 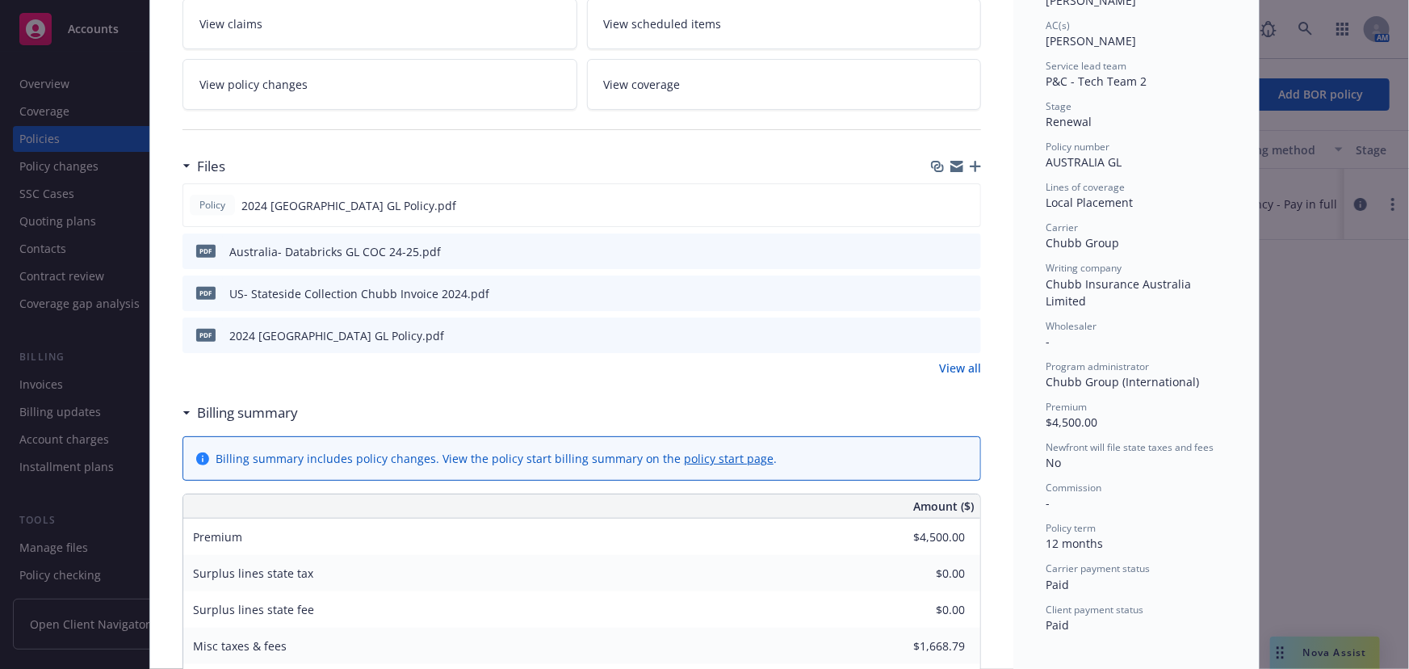 What do you see at coordinates (1120, 292) in the screenshot?
I see `span: Chubb Insurance Australia Limited` at bounding box center [1120, 292].